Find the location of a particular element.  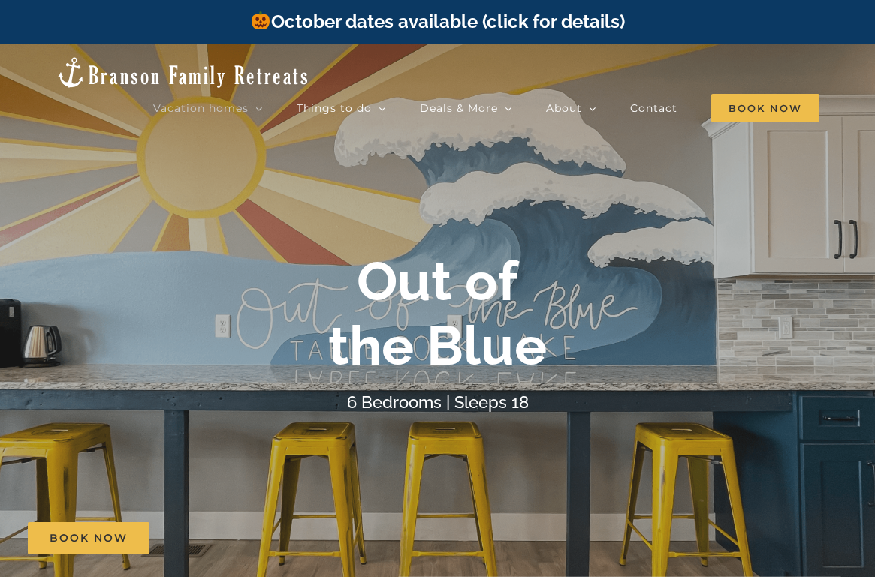

h4: 6 Bedrooms | Sleeps 18 is located at coordinates (438, 402).